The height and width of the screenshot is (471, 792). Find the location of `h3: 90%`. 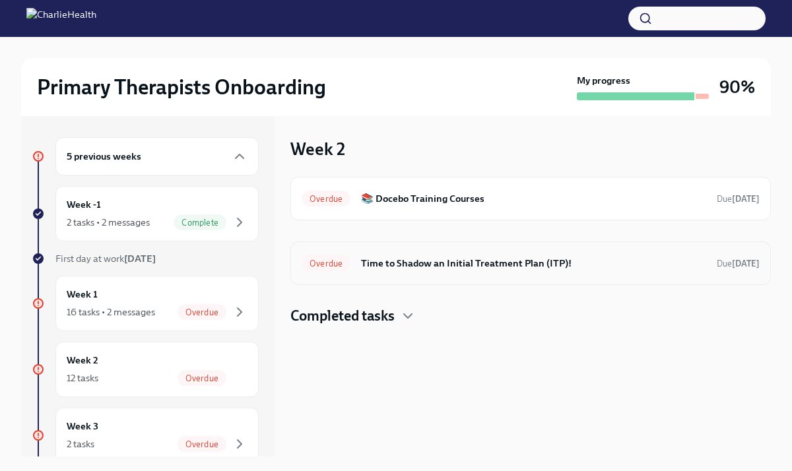

h3: 90% is located at coordinates (737, 87).